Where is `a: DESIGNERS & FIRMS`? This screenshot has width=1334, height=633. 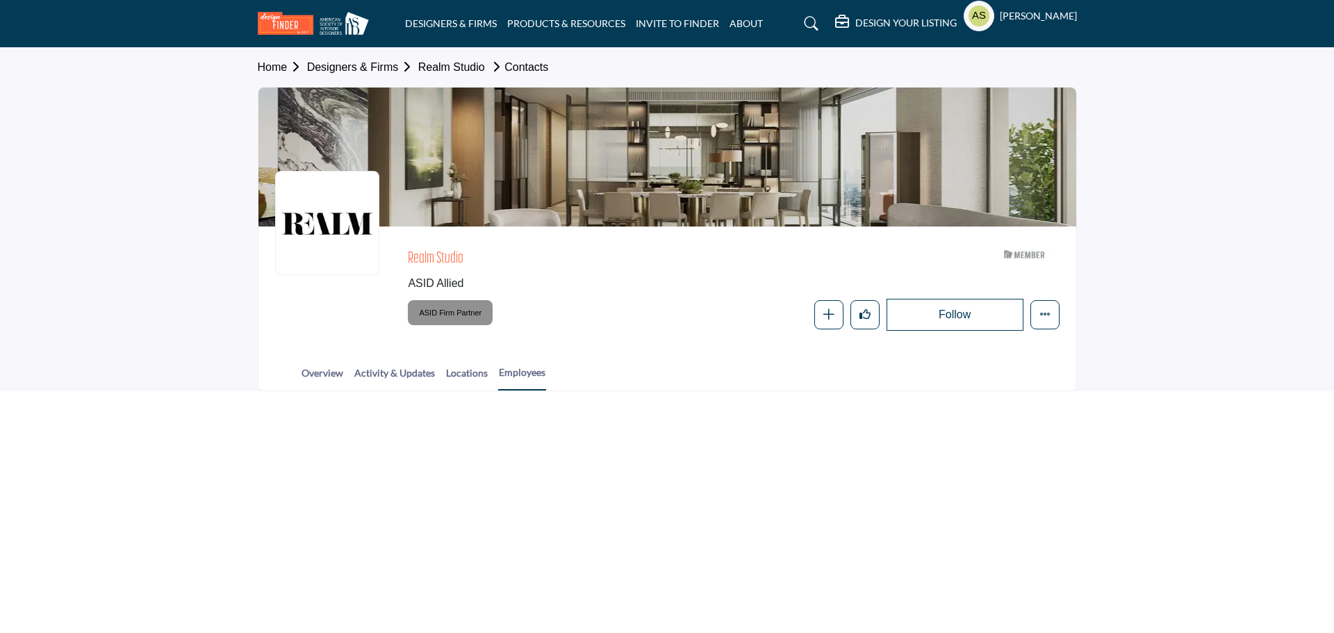 a: DESIGNERS & FIRMS is located at coordinates (451, 23).